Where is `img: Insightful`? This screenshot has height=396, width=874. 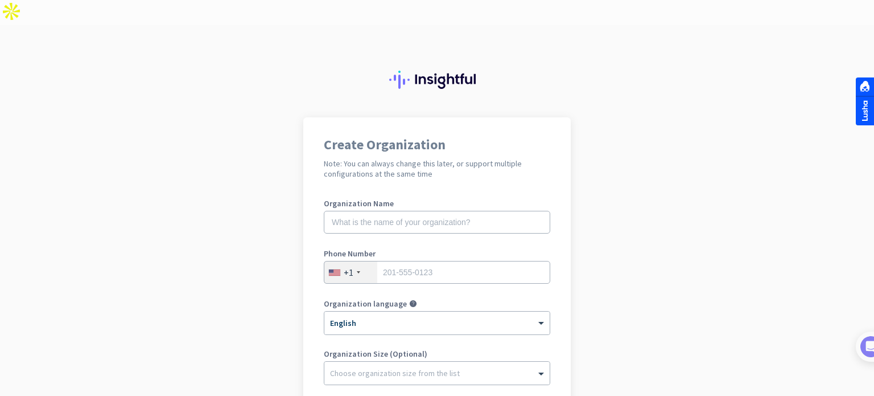 img: Insightful is located at coordinates (437, 80).